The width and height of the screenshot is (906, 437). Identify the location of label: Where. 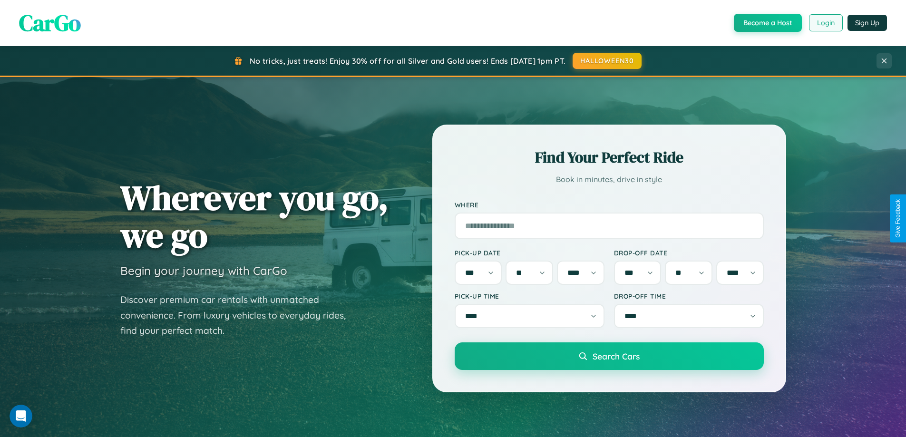
(610, 205).